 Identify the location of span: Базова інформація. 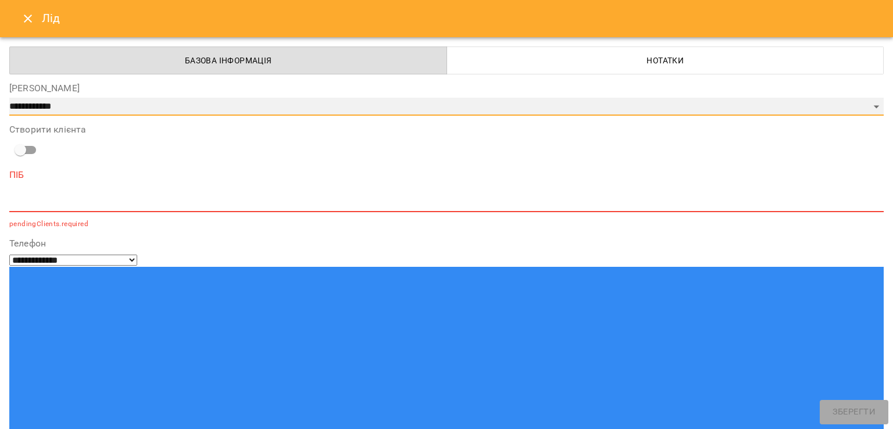
(229, 60).